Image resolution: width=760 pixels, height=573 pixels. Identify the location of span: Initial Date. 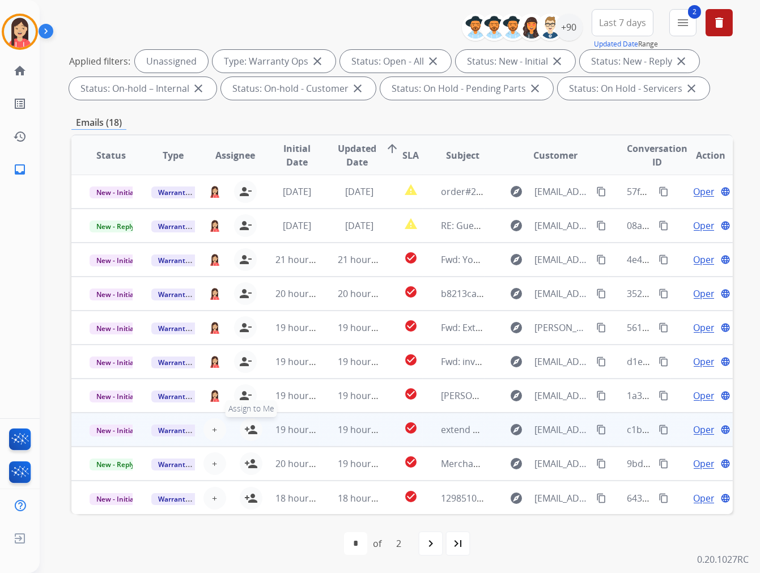
(297, 155).